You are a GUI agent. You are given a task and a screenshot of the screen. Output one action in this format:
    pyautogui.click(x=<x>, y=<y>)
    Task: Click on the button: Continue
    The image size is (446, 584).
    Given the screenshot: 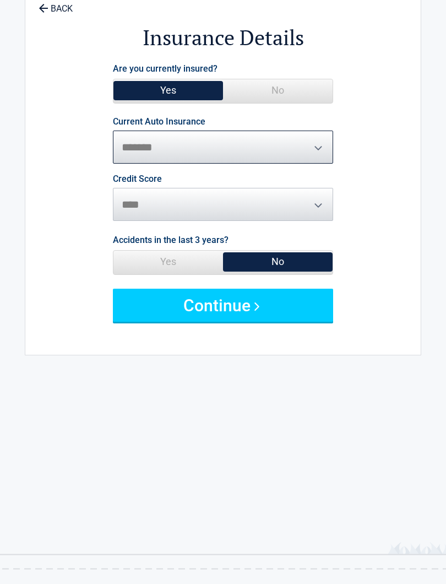 What is the action you would take?
    pyautogui.click(x=223, y=306)
    